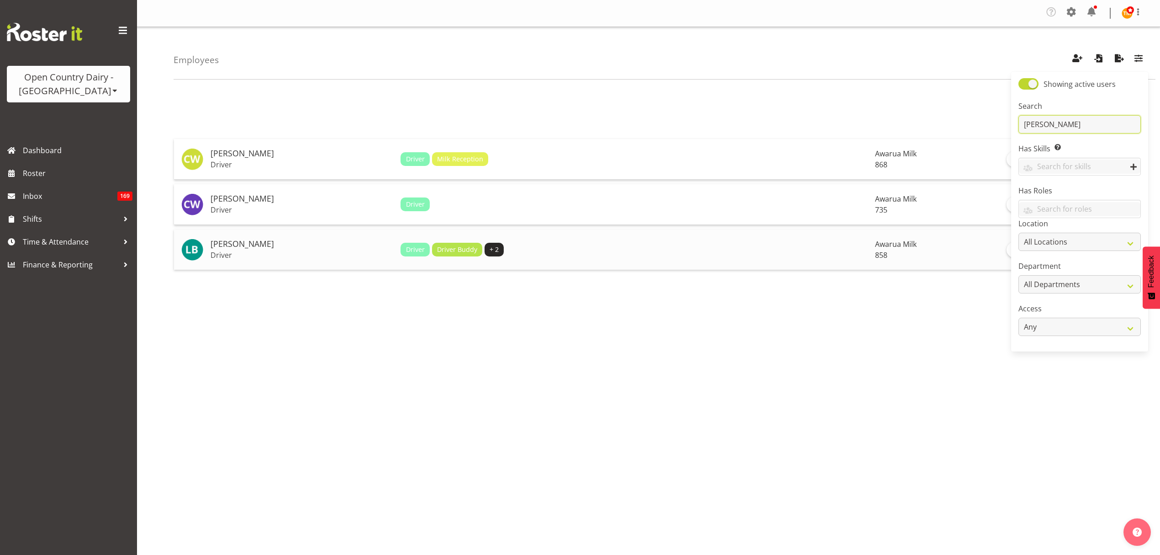 This screenshot has height=555, width=1160. Describe the element at coordinates (192, 249) in the screenshot. I see `img: liam-bellman9850.jpg` at that location.